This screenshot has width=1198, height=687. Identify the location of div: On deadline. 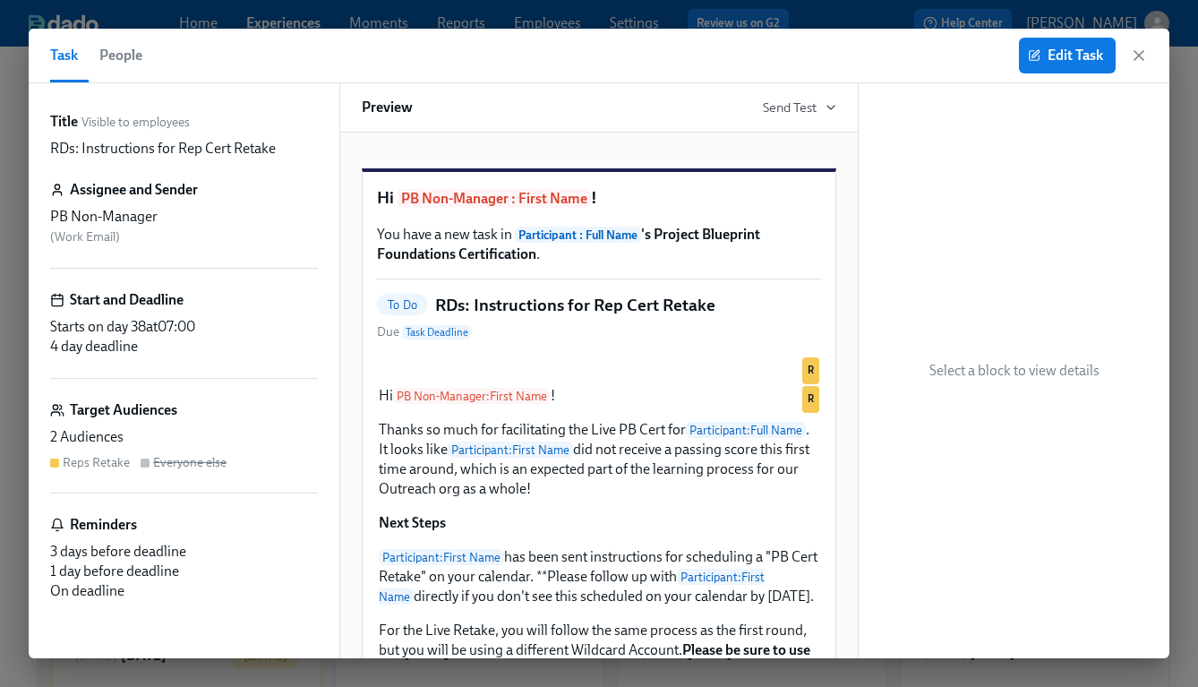
(184, 591).